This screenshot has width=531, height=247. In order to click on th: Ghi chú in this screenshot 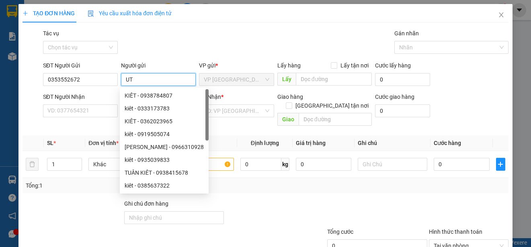, I will do `click(392, 143)`.